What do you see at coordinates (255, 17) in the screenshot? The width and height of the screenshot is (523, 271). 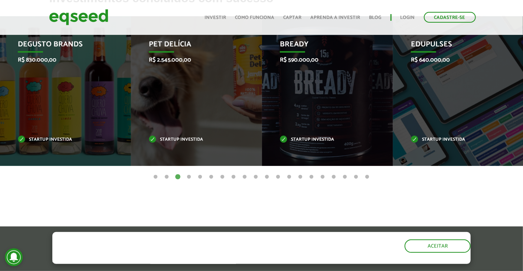 I see `a: Como funciona` at bounding box center [255, 17].